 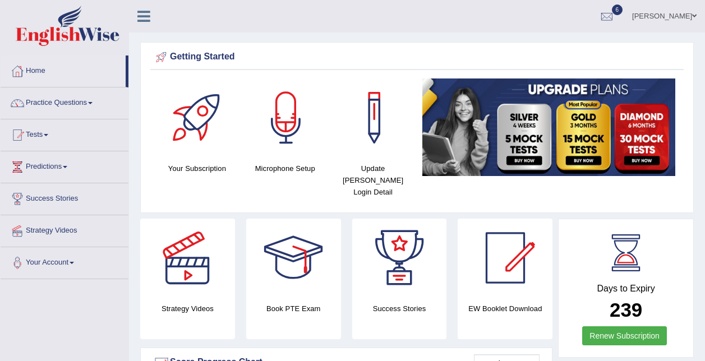 What do you see at coordinates (64, 102) in the screenshot?
I see `a: Practice Questions` at bounding box center [64, 102].